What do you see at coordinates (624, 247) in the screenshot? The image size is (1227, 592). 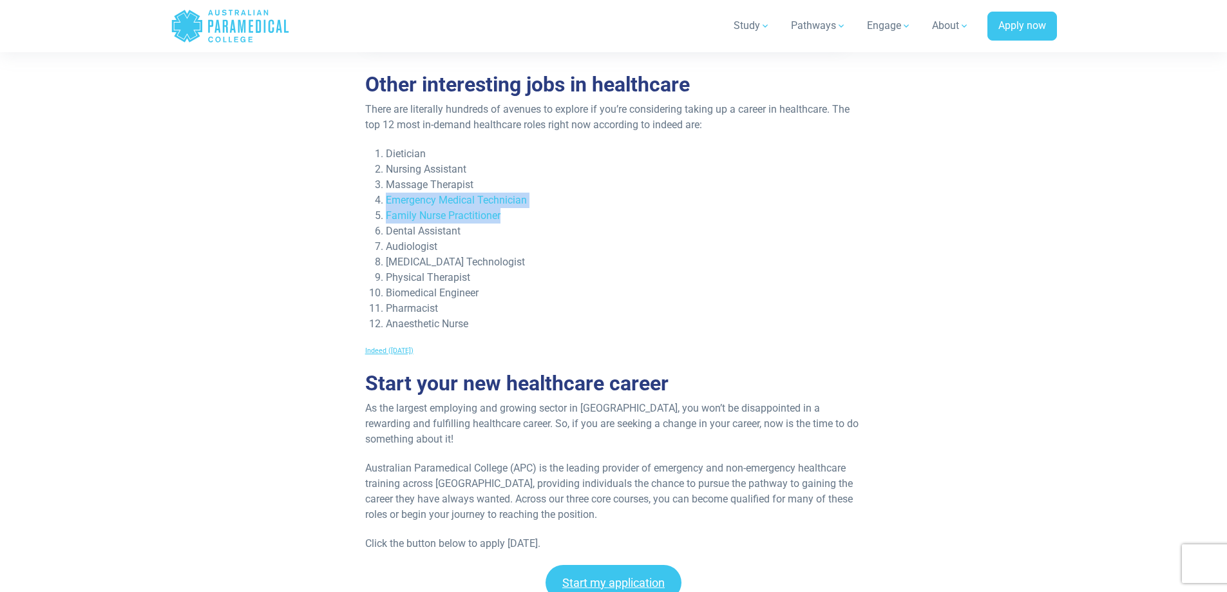 I see `li: Audiologist` at bounding box center [624, 247].